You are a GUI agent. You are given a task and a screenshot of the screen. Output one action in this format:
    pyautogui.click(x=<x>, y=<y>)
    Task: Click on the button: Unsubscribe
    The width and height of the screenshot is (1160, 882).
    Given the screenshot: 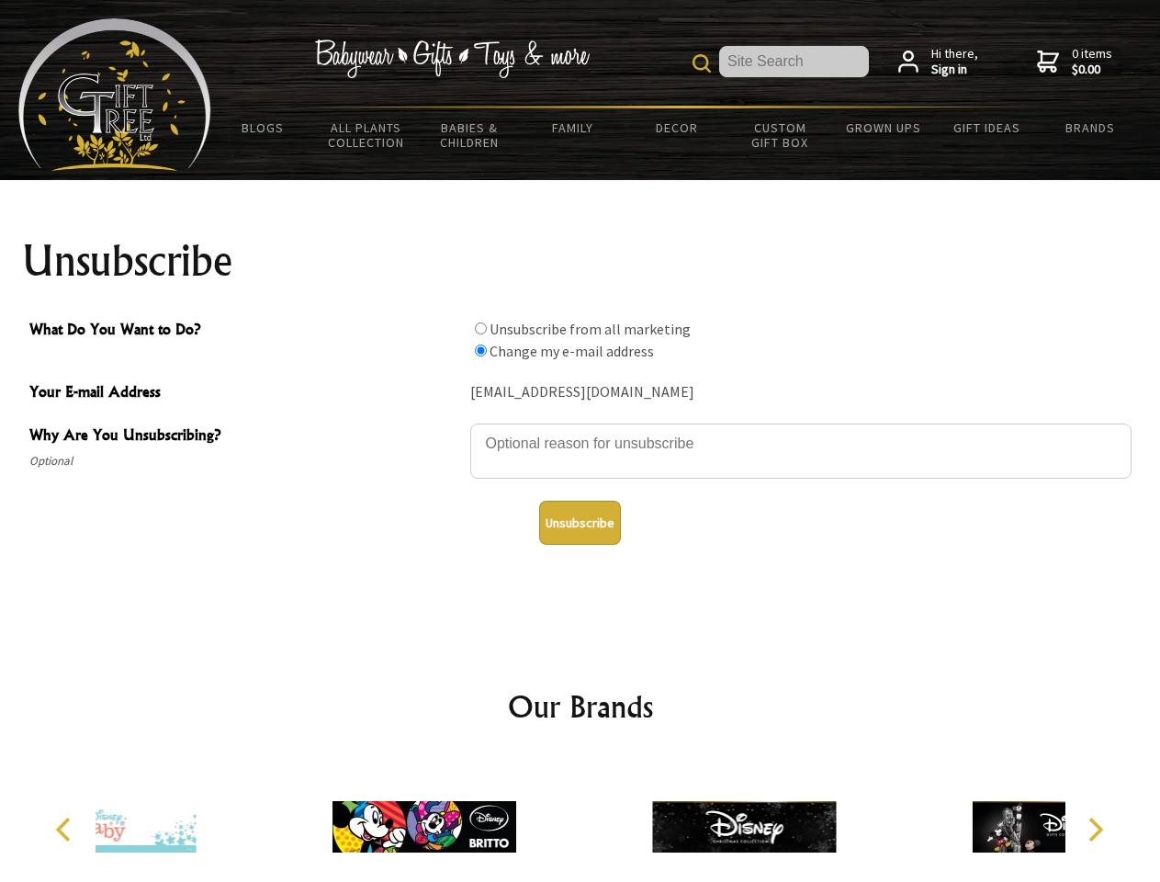 What is the action you would take?
    pyautogui.click(x=580, y=523)
    